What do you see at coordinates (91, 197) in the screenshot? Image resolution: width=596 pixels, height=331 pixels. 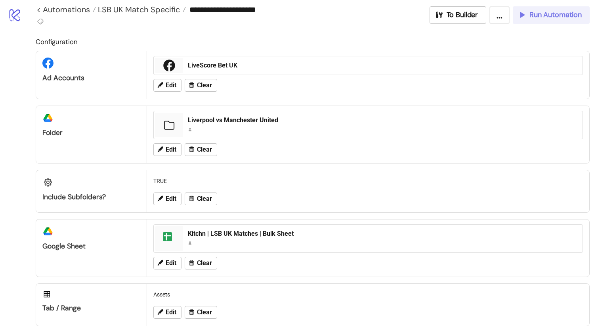 I see `div: Include subfolders?` at bounding box center [91, 197].